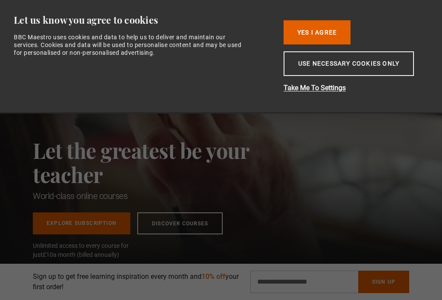  I want to click on button: Use necessary cookies only, so click(348, 63).